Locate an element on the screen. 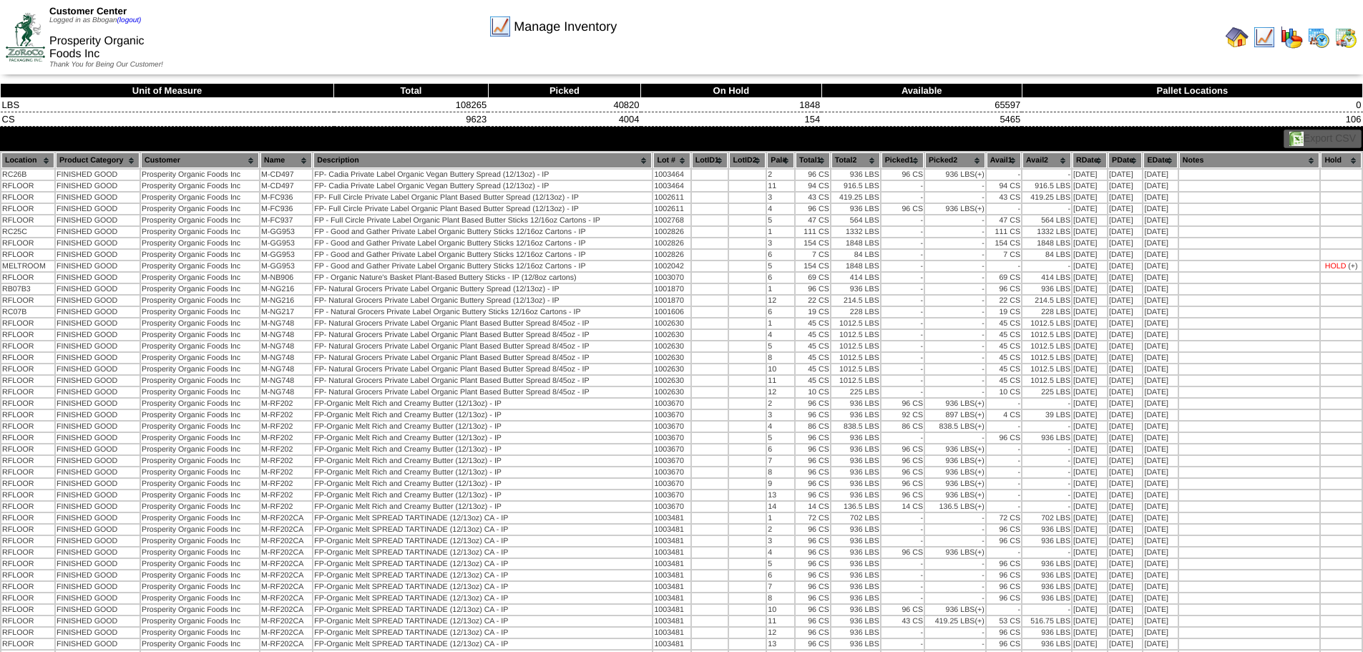 The image size is (1363, 652). td: 9623 is located at coordinates (411, 119).